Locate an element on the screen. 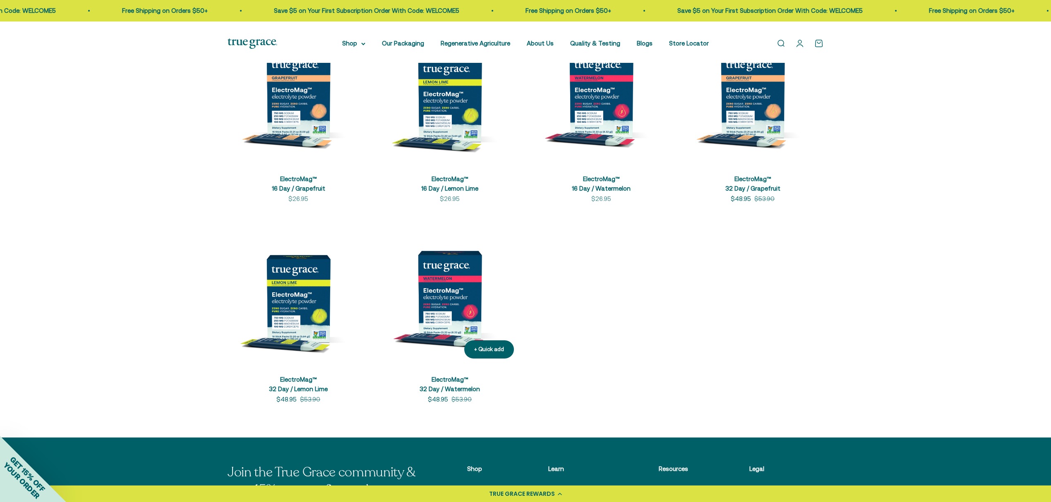 The width and height of the screenshot is (1051, 502). a: Privacy Policies is located at coordinates (771, 489).